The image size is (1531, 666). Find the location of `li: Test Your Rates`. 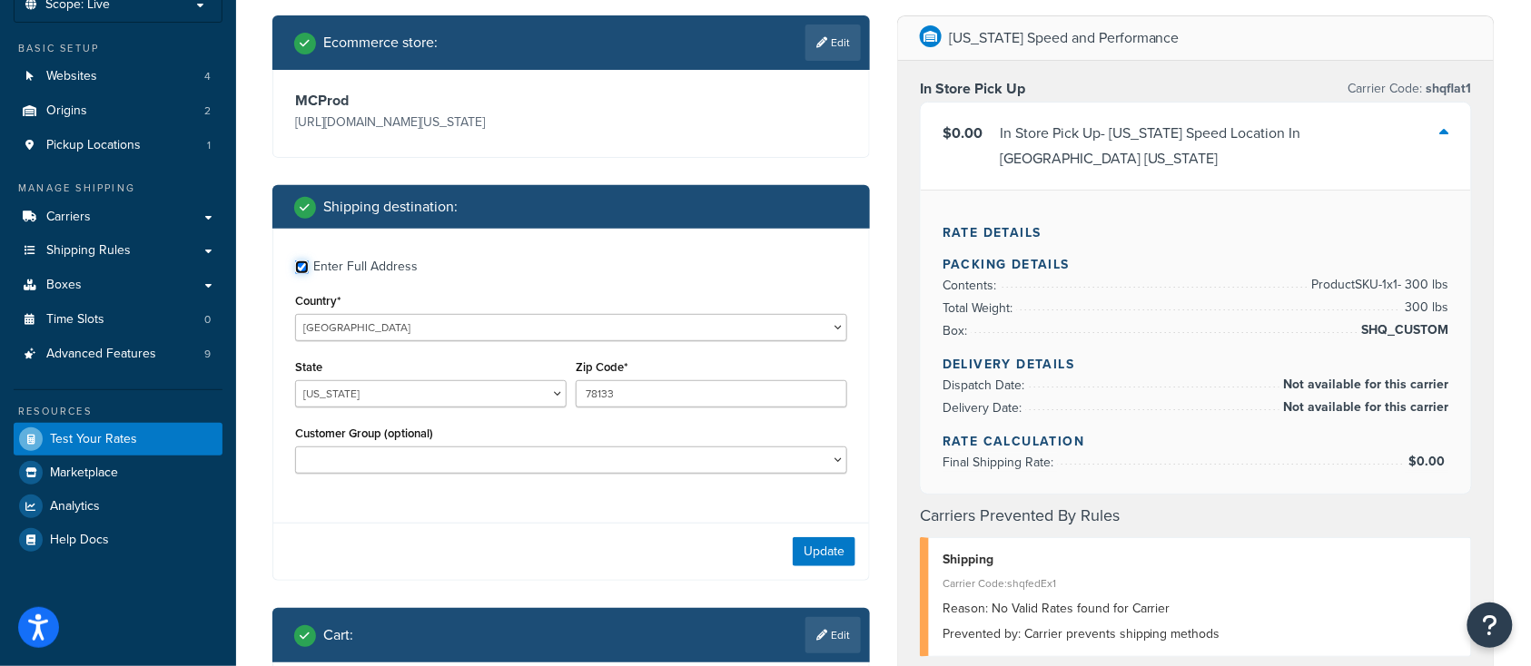

li: Test Your Rates is located at coordinates (118, 439).